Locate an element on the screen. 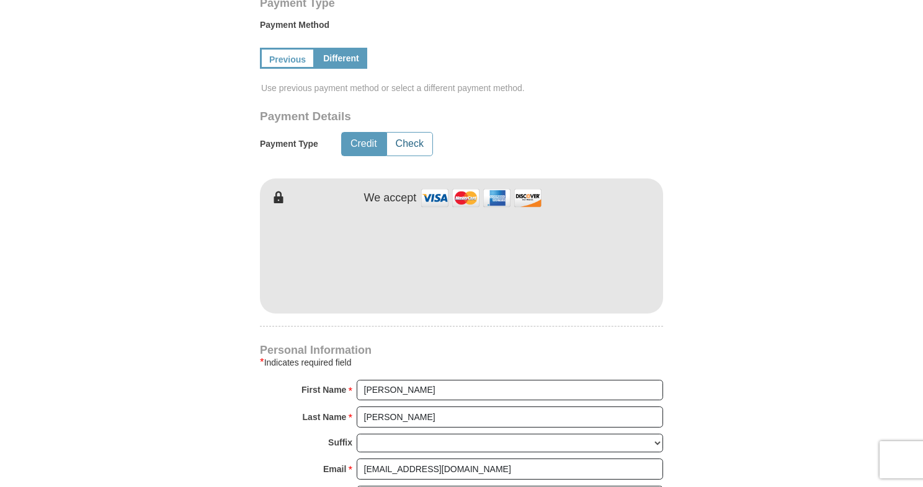  h3: Payment Details is located at coordinates (418, 117).